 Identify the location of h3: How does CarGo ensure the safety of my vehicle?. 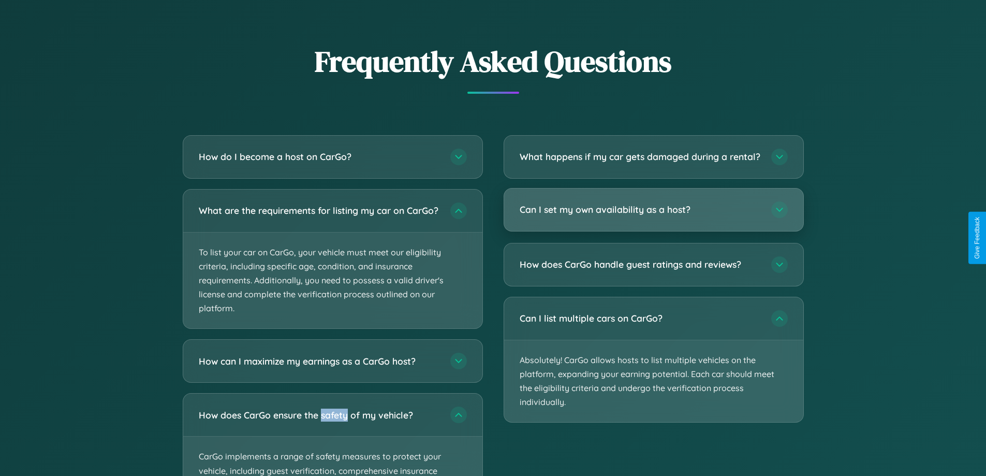
(319, 415).